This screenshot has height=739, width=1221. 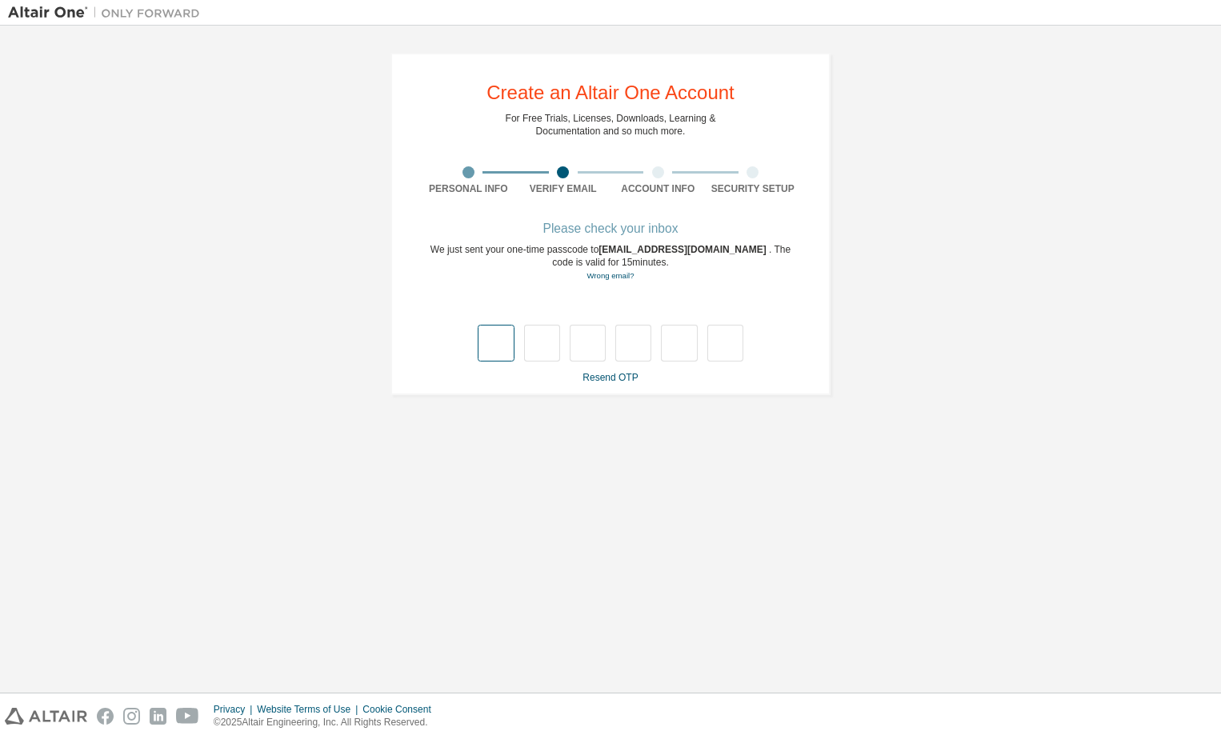 I want to click on img: youtube.svg, so click(x=187, y=716).